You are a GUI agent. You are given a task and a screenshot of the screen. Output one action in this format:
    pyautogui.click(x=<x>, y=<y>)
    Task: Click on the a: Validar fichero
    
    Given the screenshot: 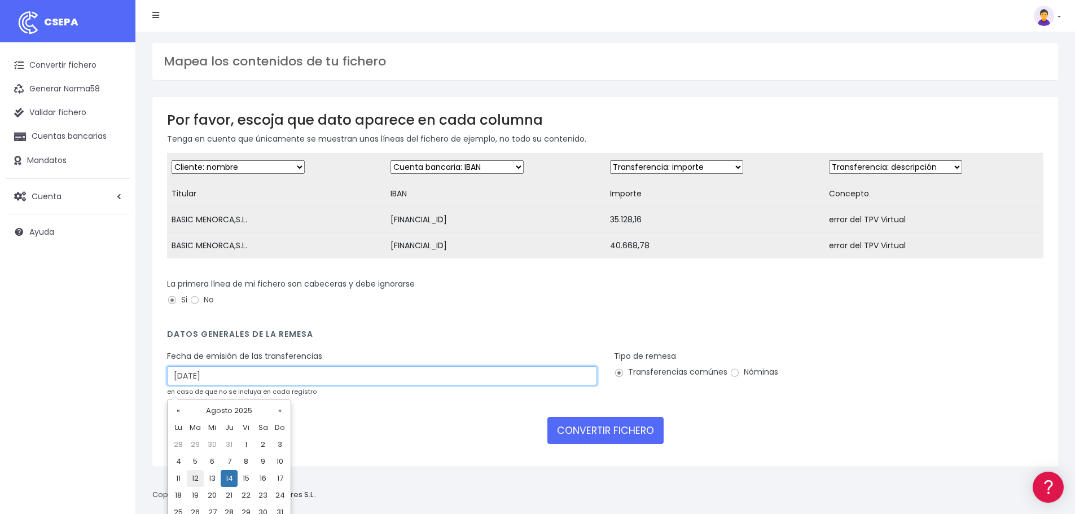 What is the action you would take?
    pyautogui.click(x=68, y=113)
    